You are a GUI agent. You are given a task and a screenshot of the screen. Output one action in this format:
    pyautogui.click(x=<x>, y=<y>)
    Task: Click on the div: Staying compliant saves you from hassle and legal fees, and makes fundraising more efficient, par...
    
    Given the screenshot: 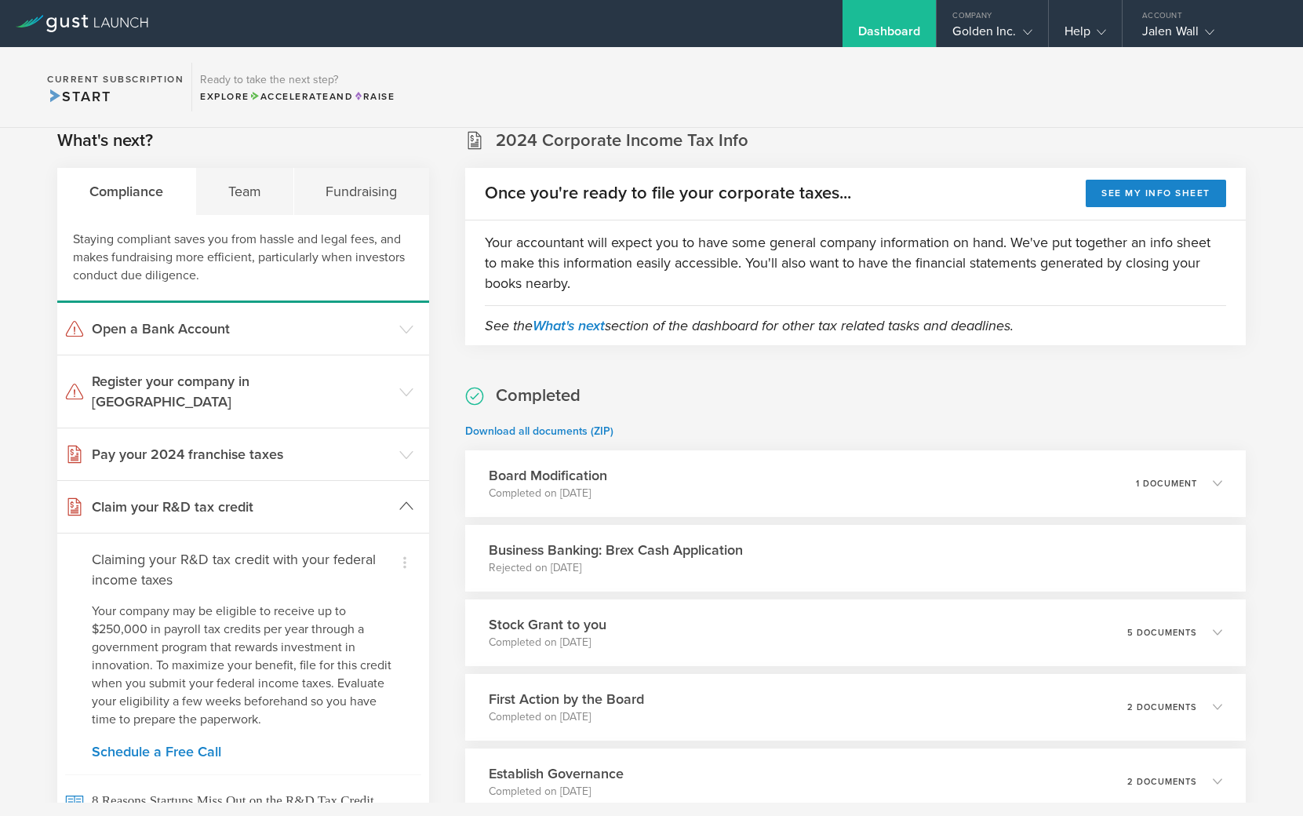 What is the action you would take?
    pyautogui.click(x=243, y=259)
    